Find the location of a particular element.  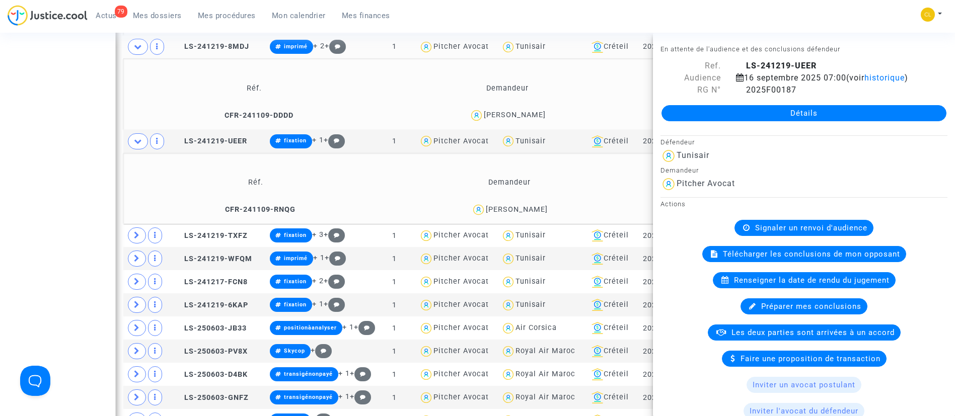

span: Les deux parties sont arrivées à un accord is located at coordinates (813, 333).